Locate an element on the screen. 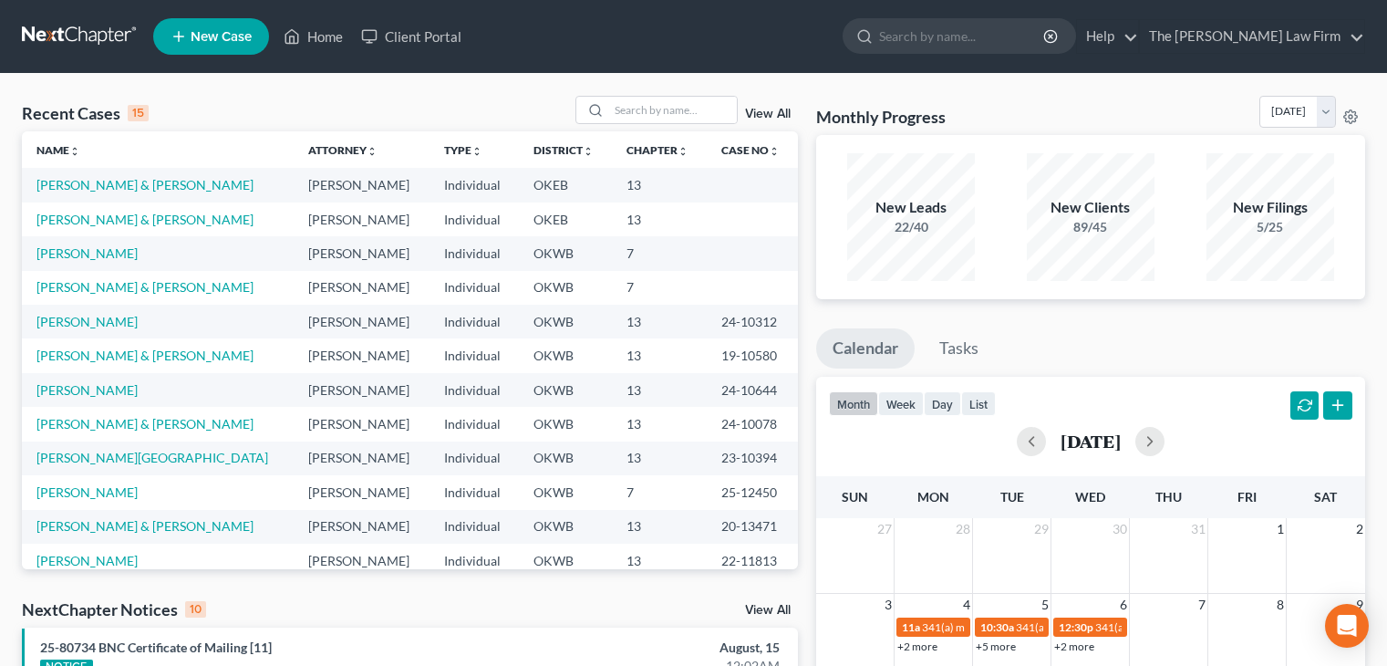 The height and width of the screenshot is (666, 1387). span: 8 is located at coordinates (1280, 604).